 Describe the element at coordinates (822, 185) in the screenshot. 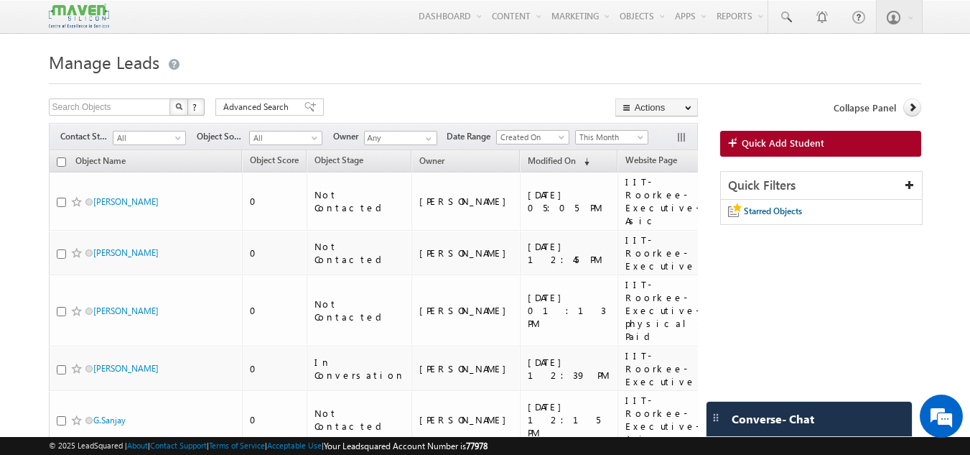

I see `div: Quick Filters` at that location.